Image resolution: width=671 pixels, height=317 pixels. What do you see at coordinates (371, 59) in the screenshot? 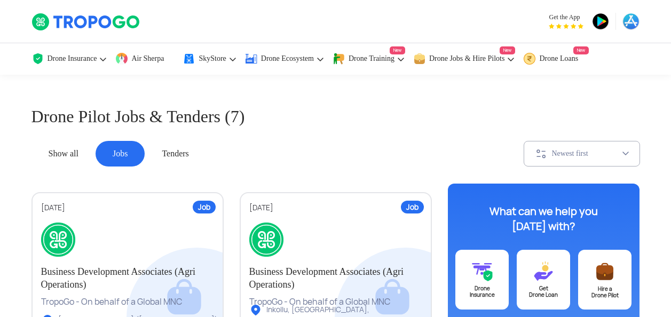
I see `span: Drone Training` at bounding box center [371, 59].